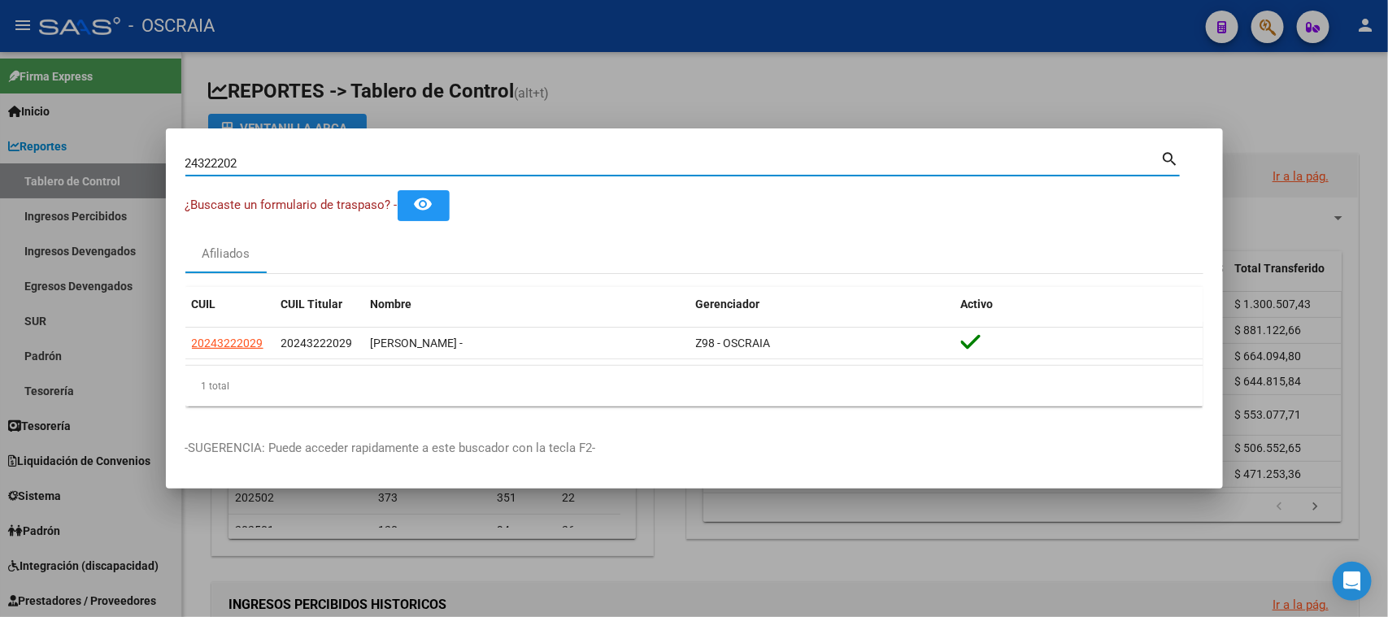 This screenshot has width=1388, height=617. What do you see at coordinates (527, 304) in the screenshot?
I see `datatable-header-cell: Nombre` at bounding box center [527, 304].